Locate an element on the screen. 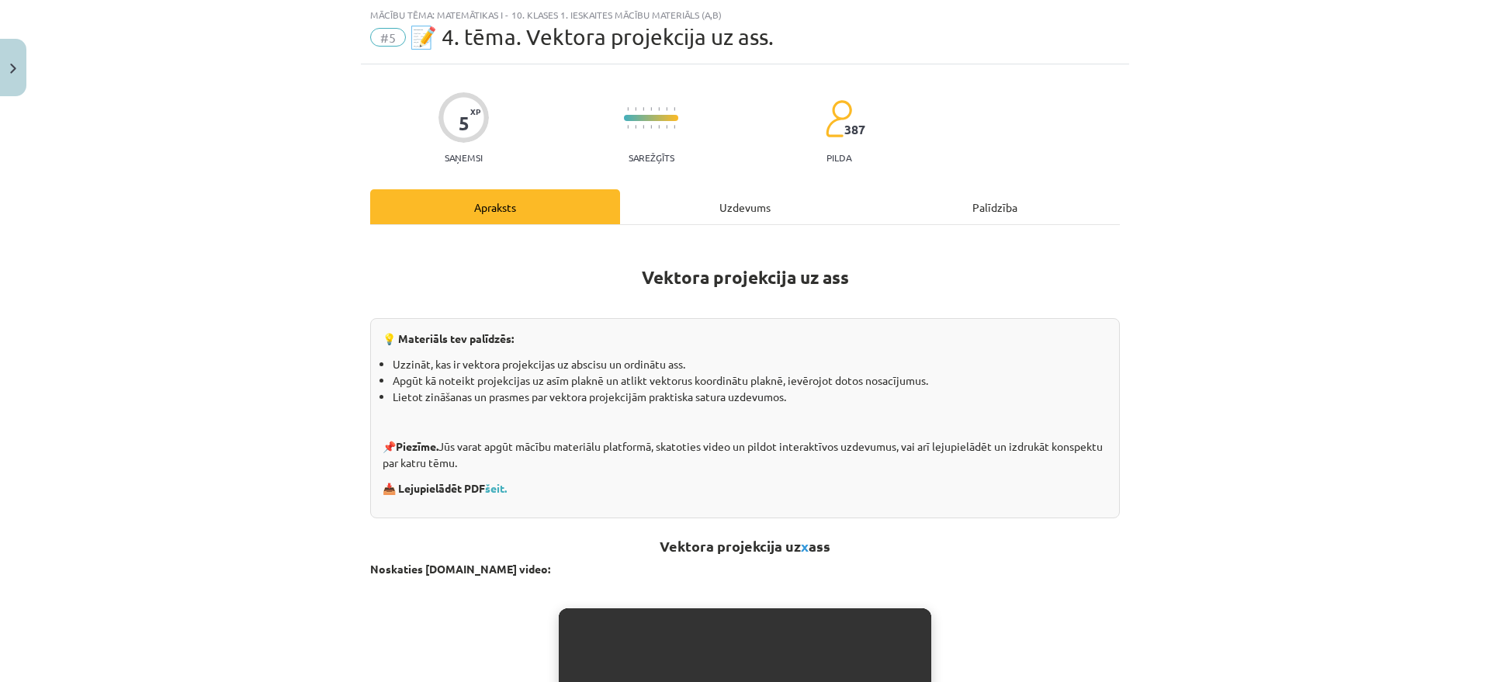 This screenshot has height=682, width=1490. a: šeit. is located at coordinates (496, 488).